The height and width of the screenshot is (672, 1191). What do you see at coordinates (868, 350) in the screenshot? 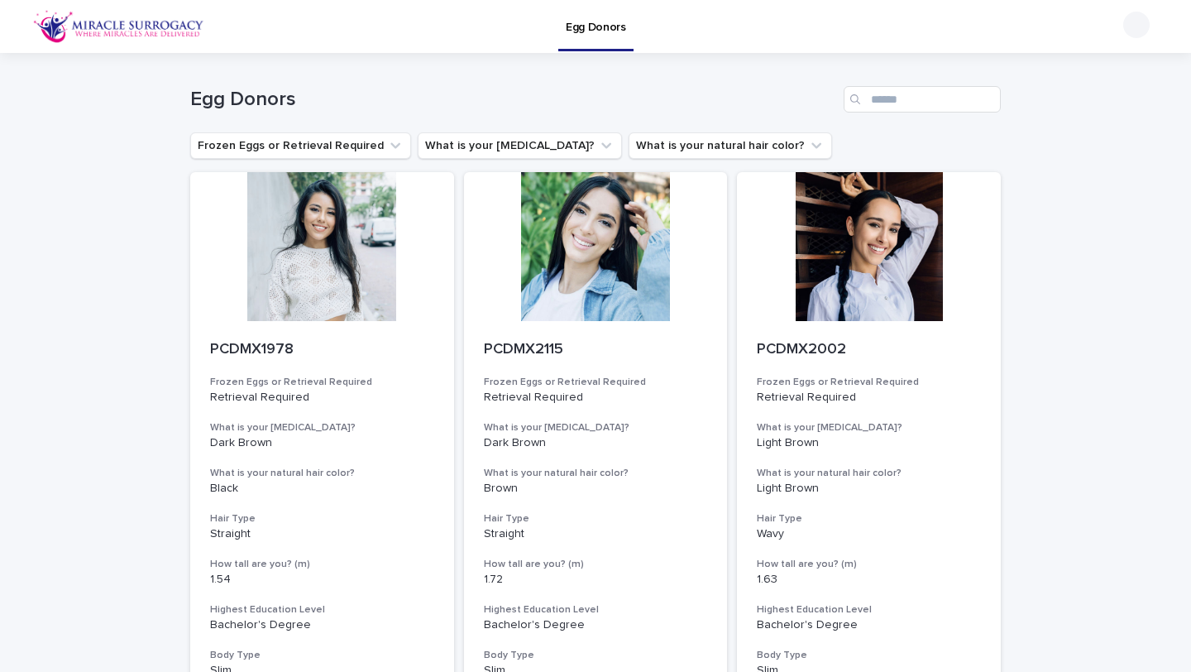
I see `p: PCDMX2002` at bounding box center [868, 350].